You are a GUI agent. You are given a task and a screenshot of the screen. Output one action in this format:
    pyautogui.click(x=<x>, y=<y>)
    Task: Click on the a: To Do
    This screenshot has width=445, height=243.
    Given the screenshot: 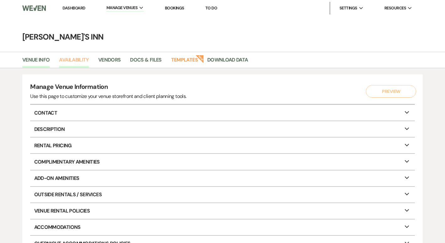 What is the action you would take?
    pyautogui.click(x=211, y=8)
    